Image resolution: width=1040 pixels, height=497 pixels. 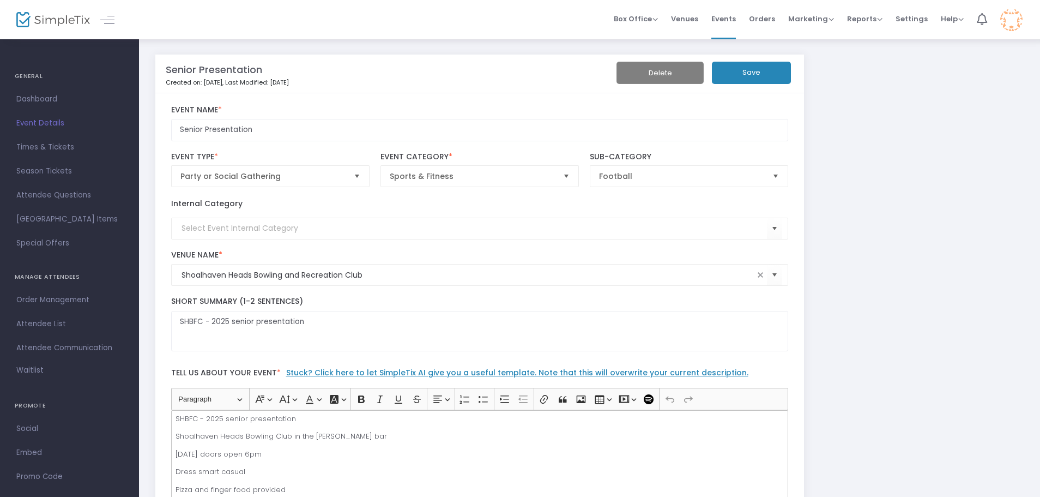 What do you see at coordinates (207, 203) in the screenshot?
I see `label: Internal Category` at bounding box center [207, 203].